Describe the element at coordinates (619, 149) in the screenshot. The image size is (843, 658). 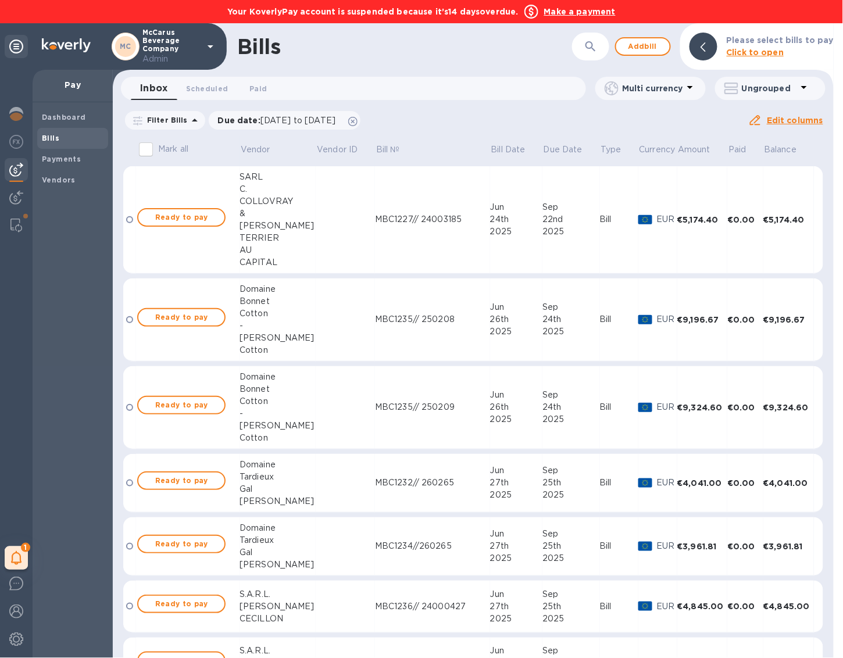
I see `span: Type` at that location.